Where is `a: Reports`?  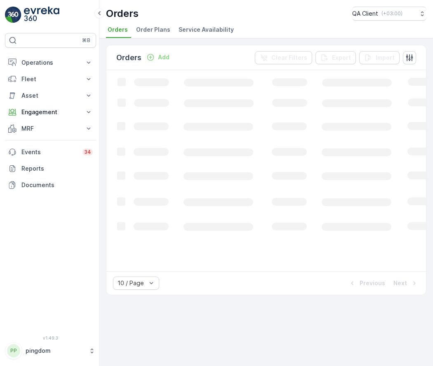
a: Reports is located at coordinates (50, 169).